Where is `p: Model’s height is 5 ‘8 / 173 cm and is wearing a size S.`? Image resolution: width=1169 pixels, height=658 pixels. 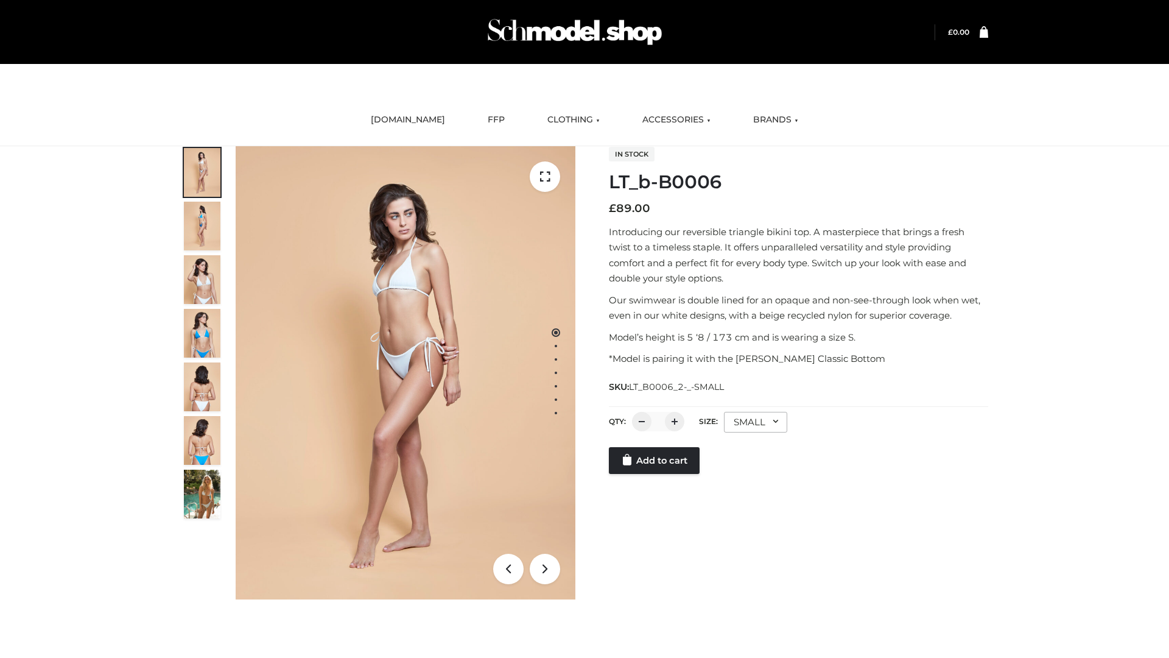 p: Model’s height is 5 ‘8 / 173 cm and is wearing a size S. is located at coordinates (798, 337).